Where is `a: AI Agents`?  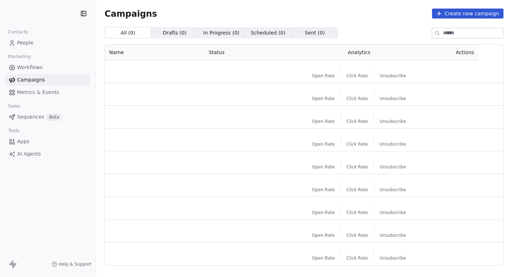
a: AI Agents is located at coordinates (48, 154).